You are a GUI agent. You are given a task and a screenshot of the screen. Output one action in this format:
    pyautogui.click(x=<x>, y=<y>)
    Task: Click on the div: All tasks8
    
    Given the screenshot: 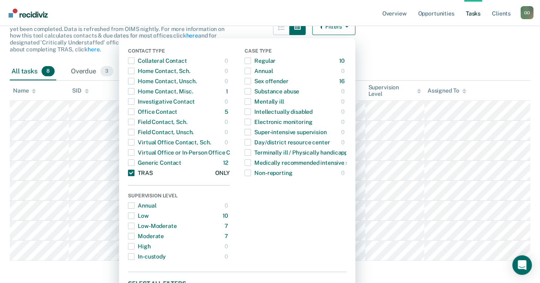 What is the action you would take?
    pyautogui.click(x=33, y=72)
    